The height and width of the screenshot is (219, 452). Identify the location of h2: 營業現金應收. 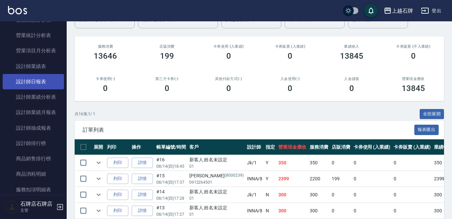
(413, 79).